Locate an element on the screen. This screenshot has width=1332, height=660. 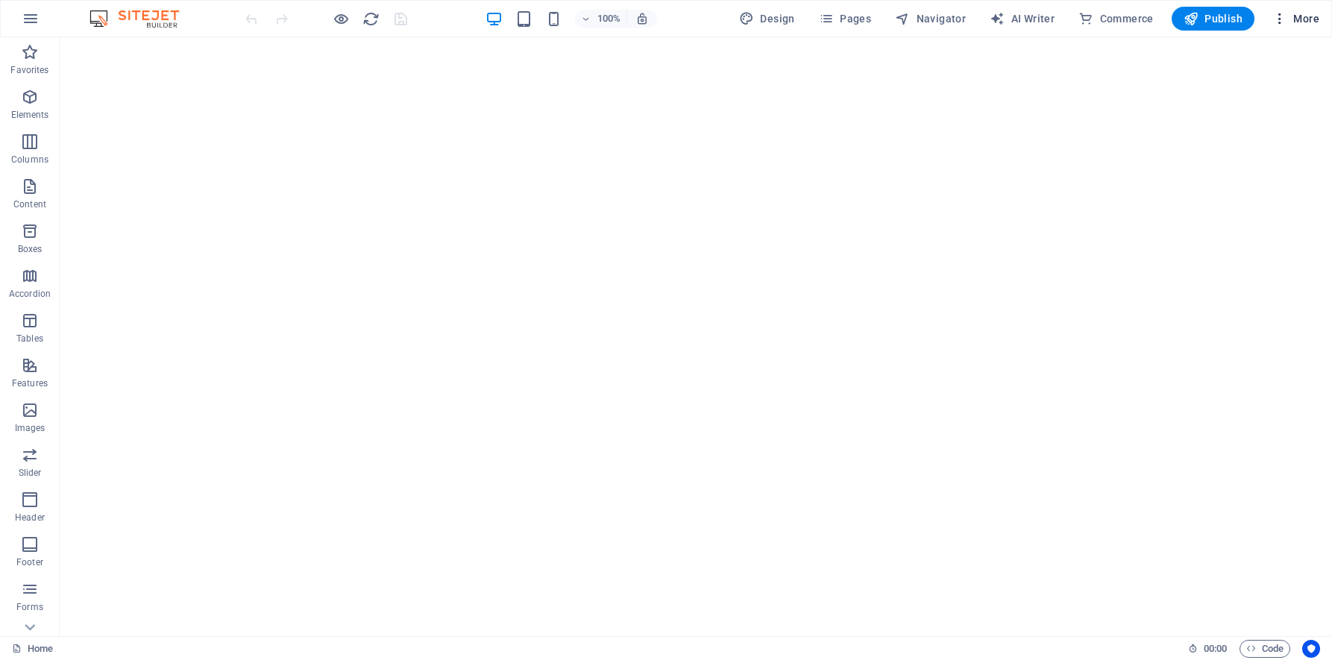
button: 100% is located at coordinates (600, 19).